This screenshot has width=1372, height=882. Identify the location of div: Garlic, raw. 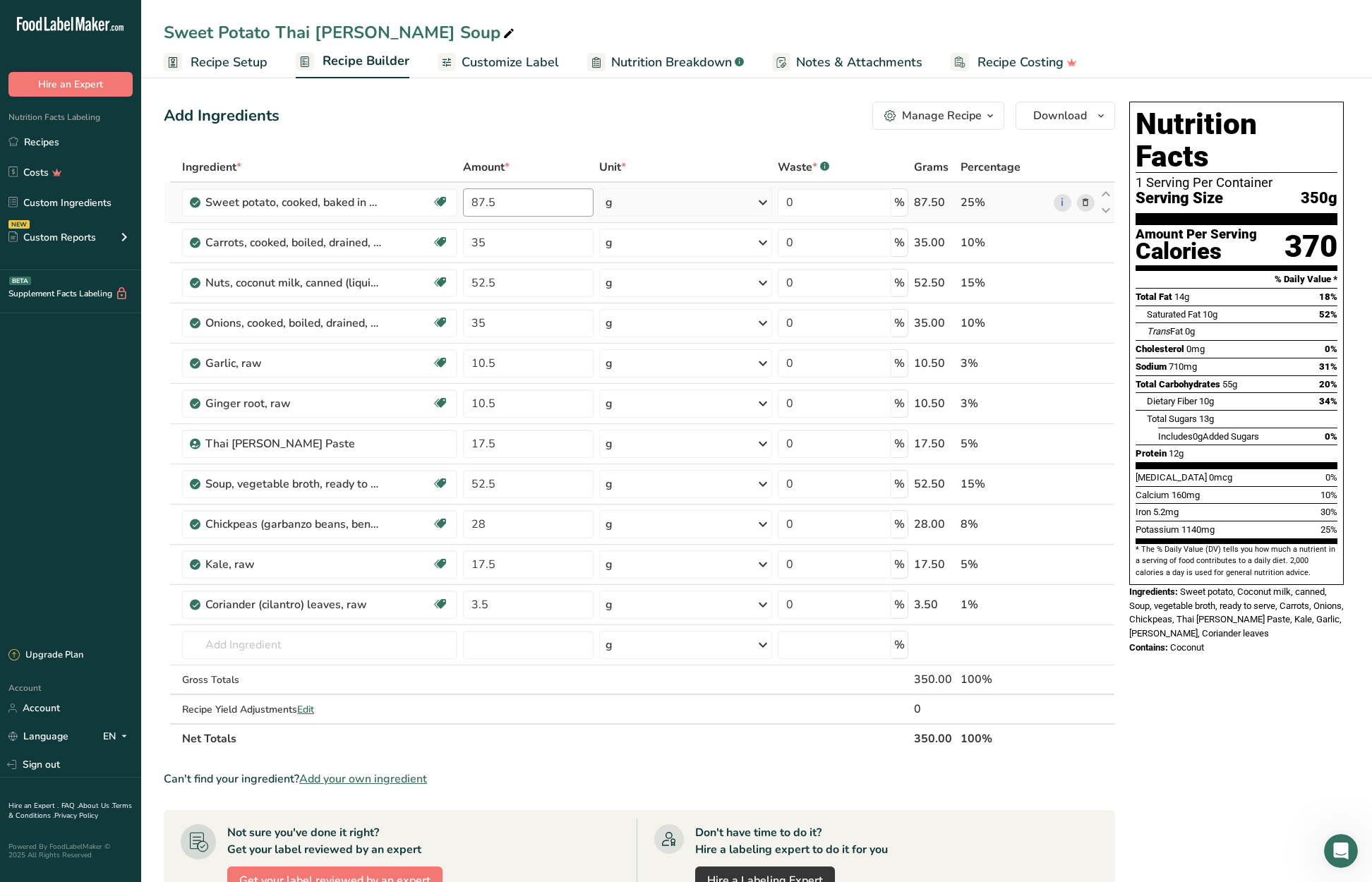
(293, 363).